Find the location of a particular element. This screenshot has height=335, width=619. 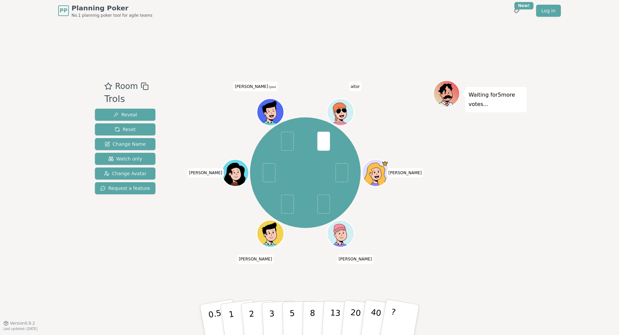

button: Watch only is located at coordinates (125, 159).